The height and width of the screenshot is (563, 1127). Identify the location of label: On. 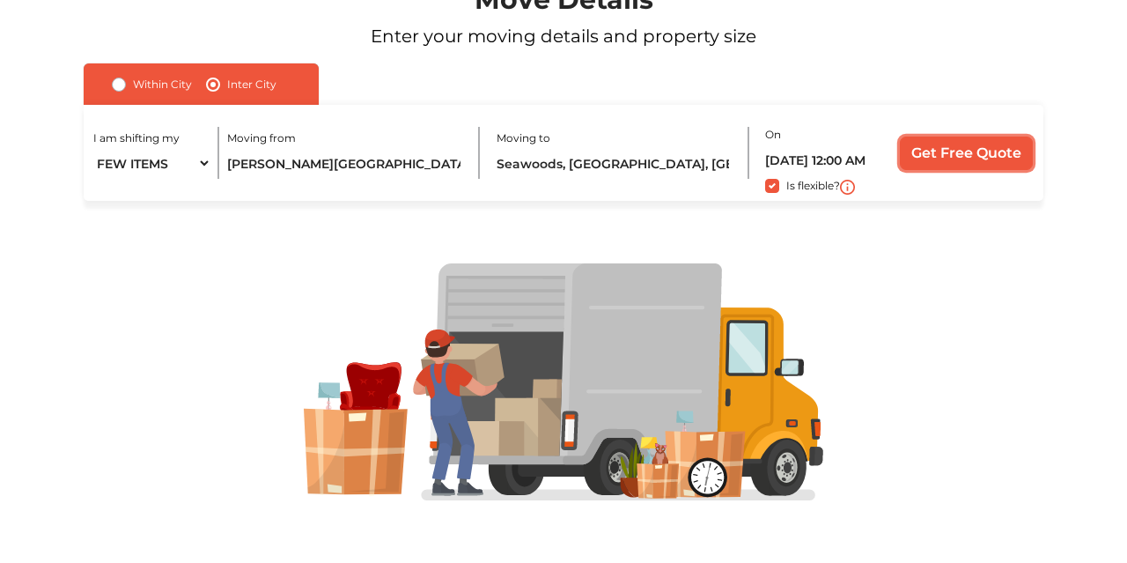
(773, 135).